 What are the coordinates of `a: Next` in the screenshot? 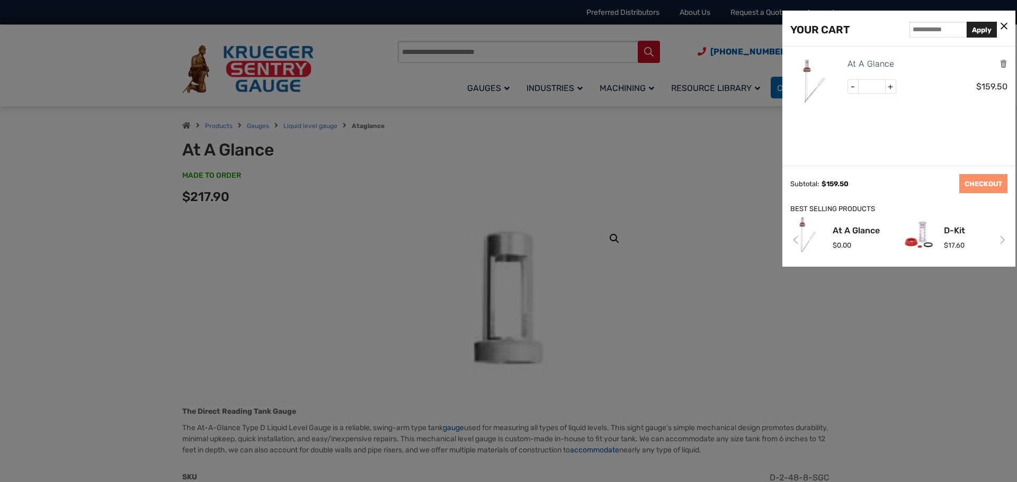 It's located at (1002, 240).